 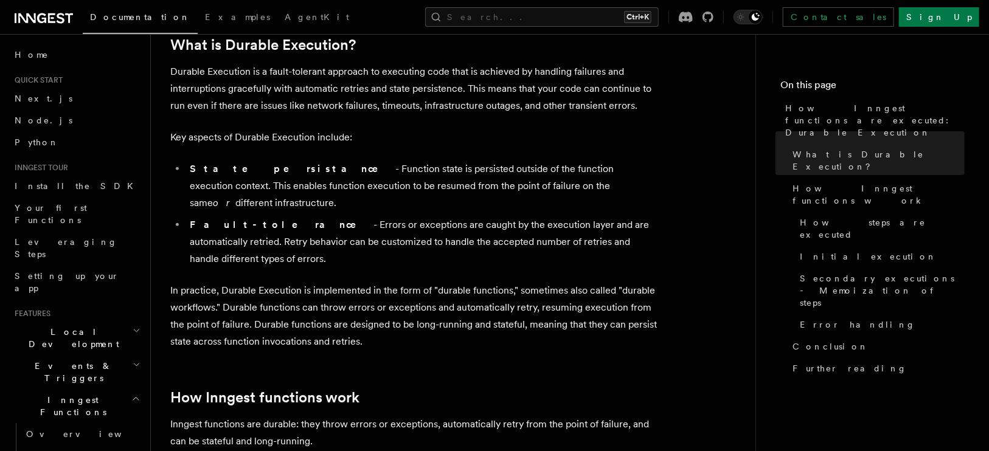 I want to click on span: Install the SDK, so click(x=77, y=186).